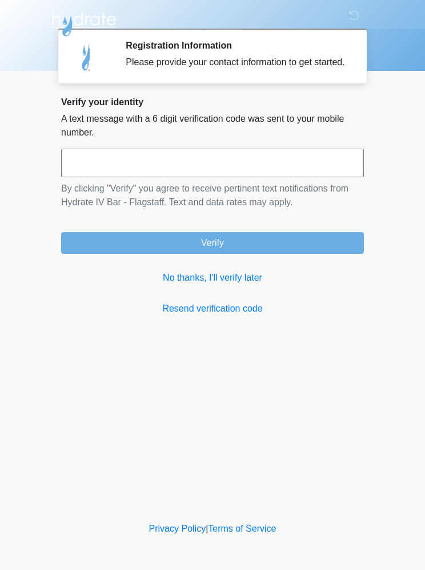 This screenshot has height=570, width=425. What do you see at coordinates (213, 196) in the screenshot?
I see `p: By clicking "Verify" you agree to receive pertinent text notifications from Hydrate IV Bar - Flag...` at bounding box center [213, 196].